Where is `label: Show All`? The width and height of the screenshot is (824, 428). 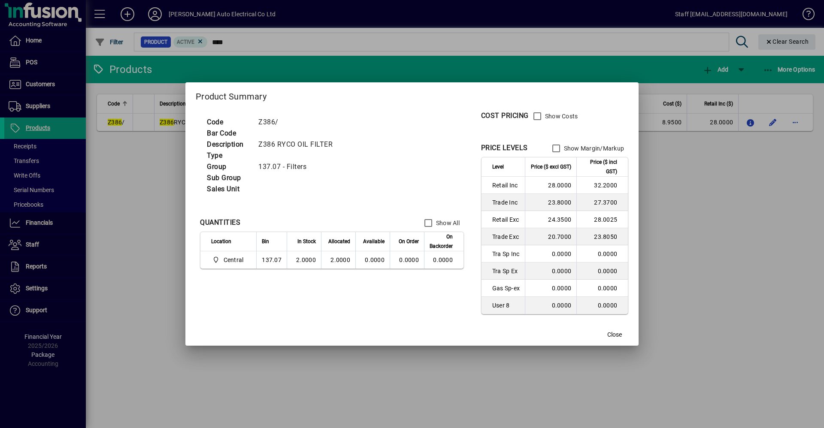 label: Show All is located at coordinates (447, 223).